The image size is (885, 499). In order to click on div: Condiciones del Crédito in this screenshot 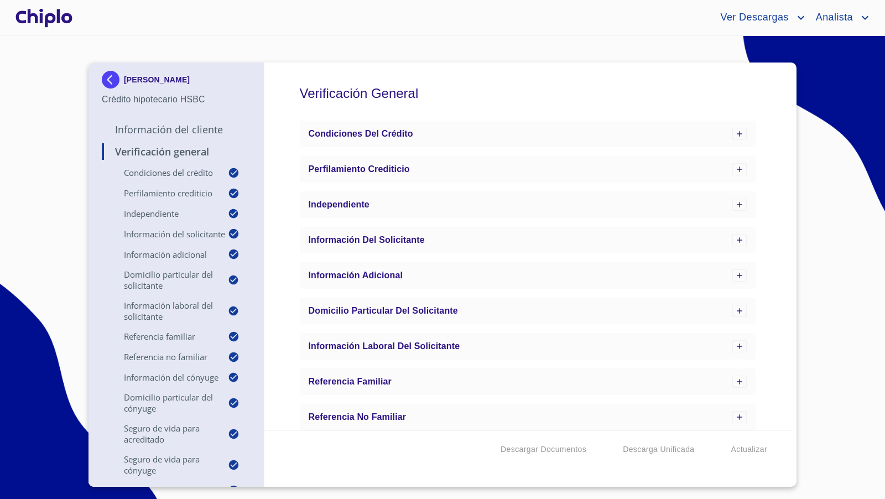, I will do `click(527, 134)`.